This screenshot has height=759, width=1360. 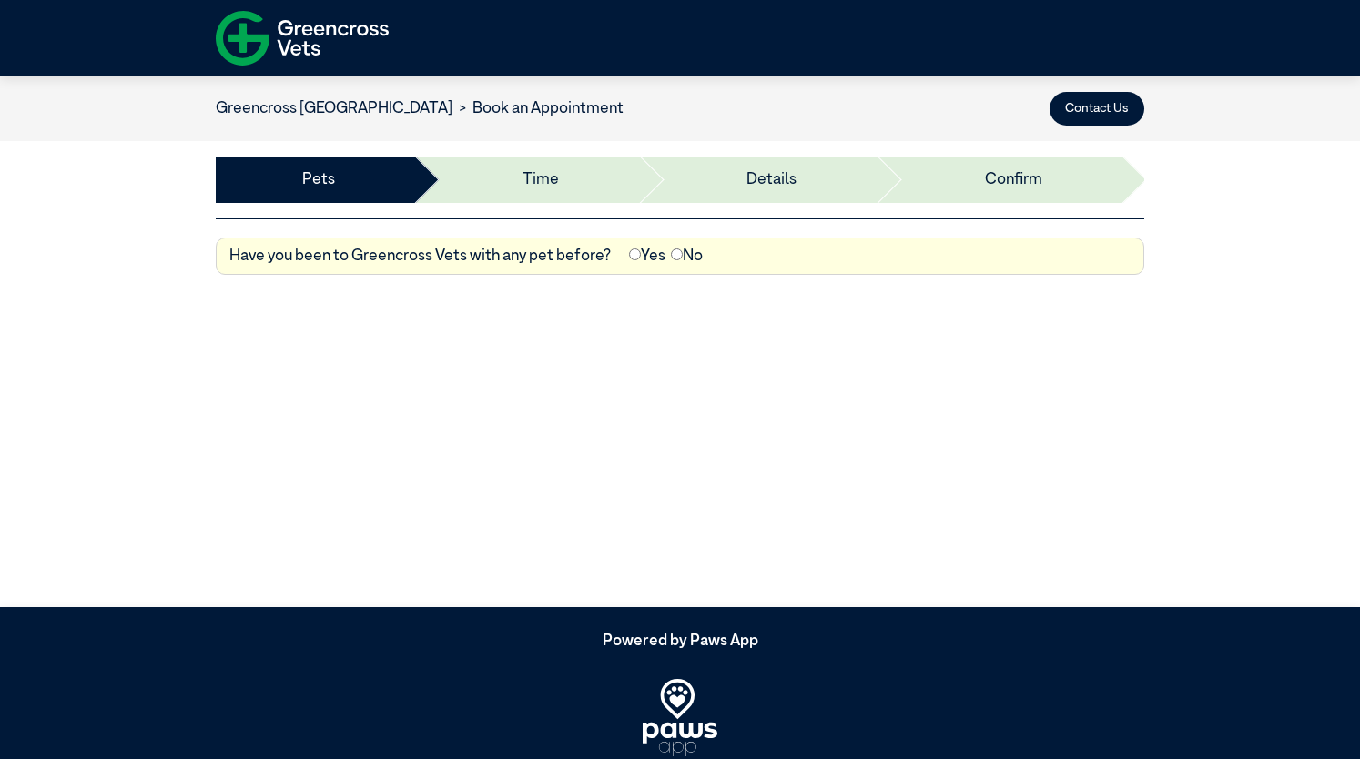 What do you see at coordinates (647, 257) in the screenshot?
I see `label: Yes` at bounding box center [647, 257].